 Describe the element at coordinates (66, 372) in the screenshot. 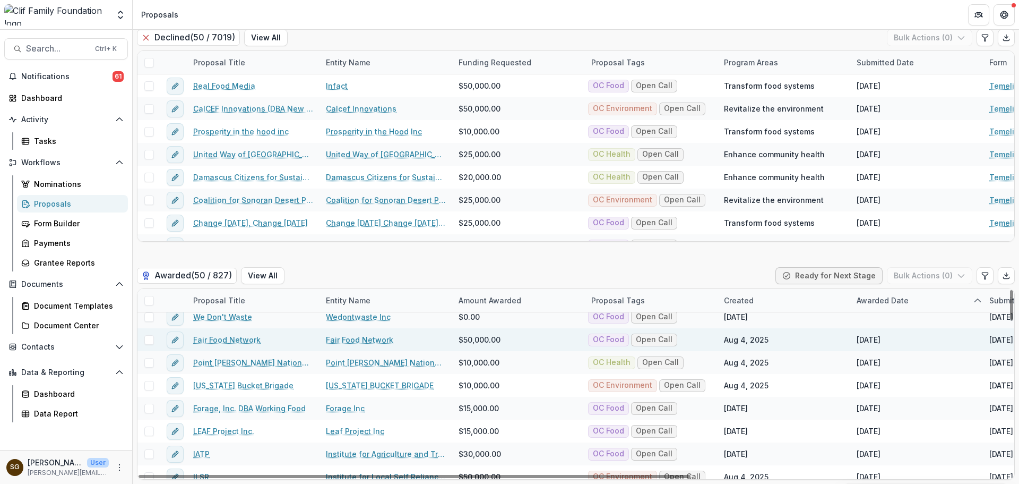

I see `button: Open Data & Reporting` at that location.